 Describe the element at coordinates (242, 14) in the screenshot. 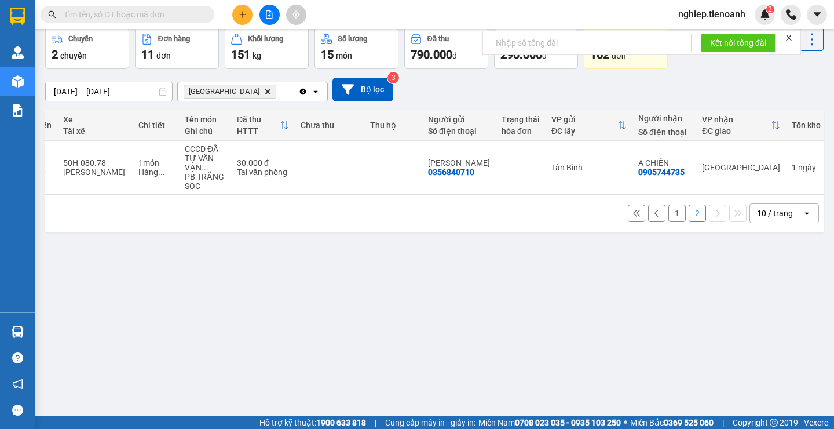

I see `button: plus` at that location.